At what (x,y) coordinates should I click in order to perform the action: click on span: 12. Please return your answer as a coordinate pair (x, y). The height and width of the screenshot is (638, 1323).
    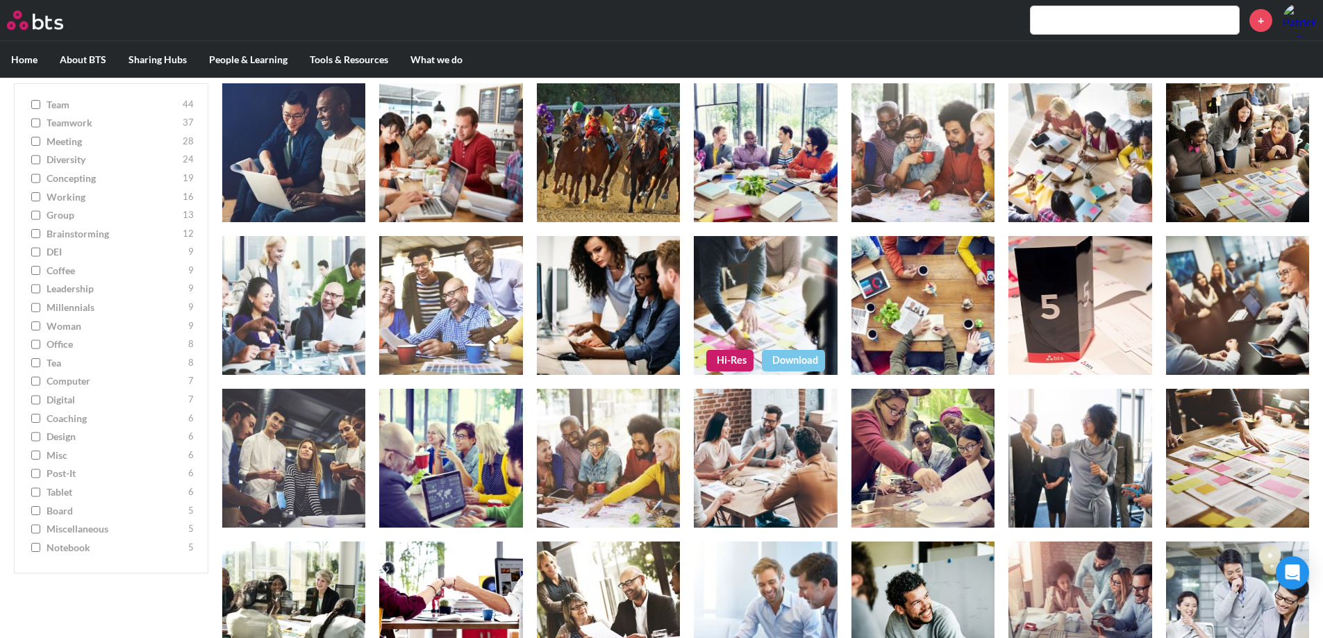
    Looking at the image, I should click on (188, 234).